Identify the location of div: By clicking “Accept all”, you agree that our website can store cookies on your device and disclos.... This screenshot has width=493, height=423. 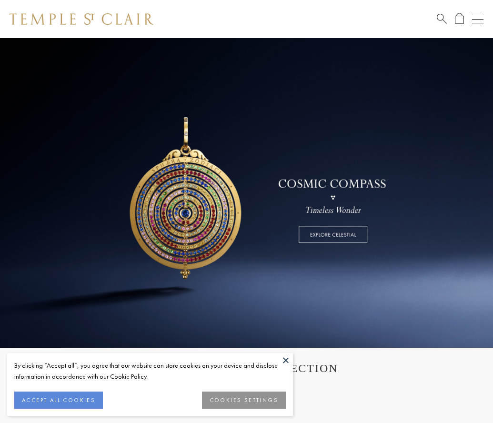
(150, 371).